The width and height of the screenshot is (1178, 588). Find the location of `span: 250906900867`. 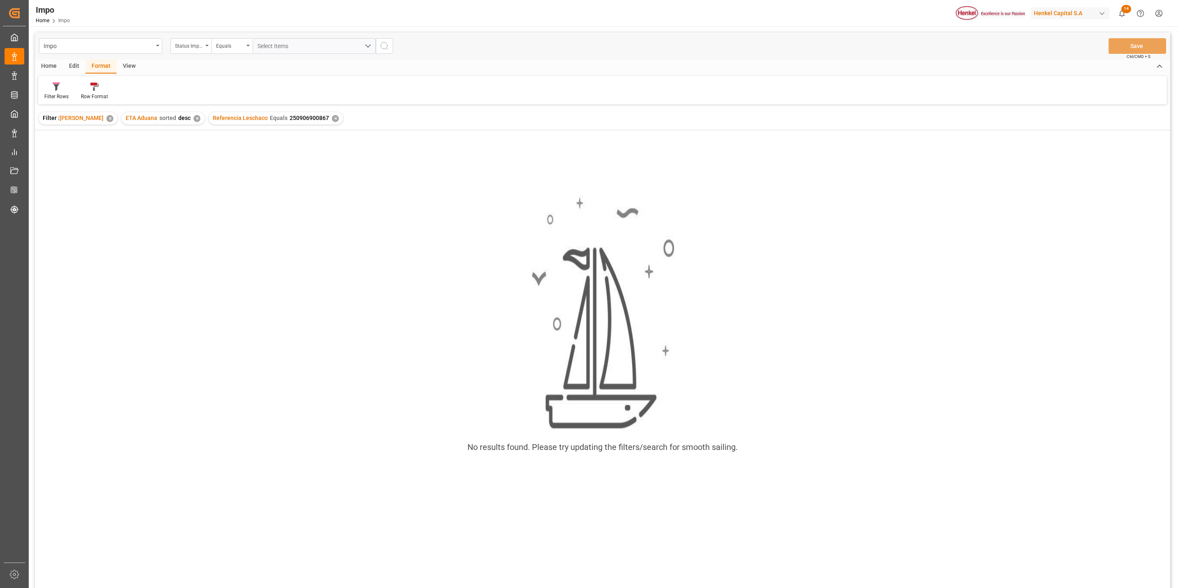

span: 250906900867 is located at coordinates (309, 118).